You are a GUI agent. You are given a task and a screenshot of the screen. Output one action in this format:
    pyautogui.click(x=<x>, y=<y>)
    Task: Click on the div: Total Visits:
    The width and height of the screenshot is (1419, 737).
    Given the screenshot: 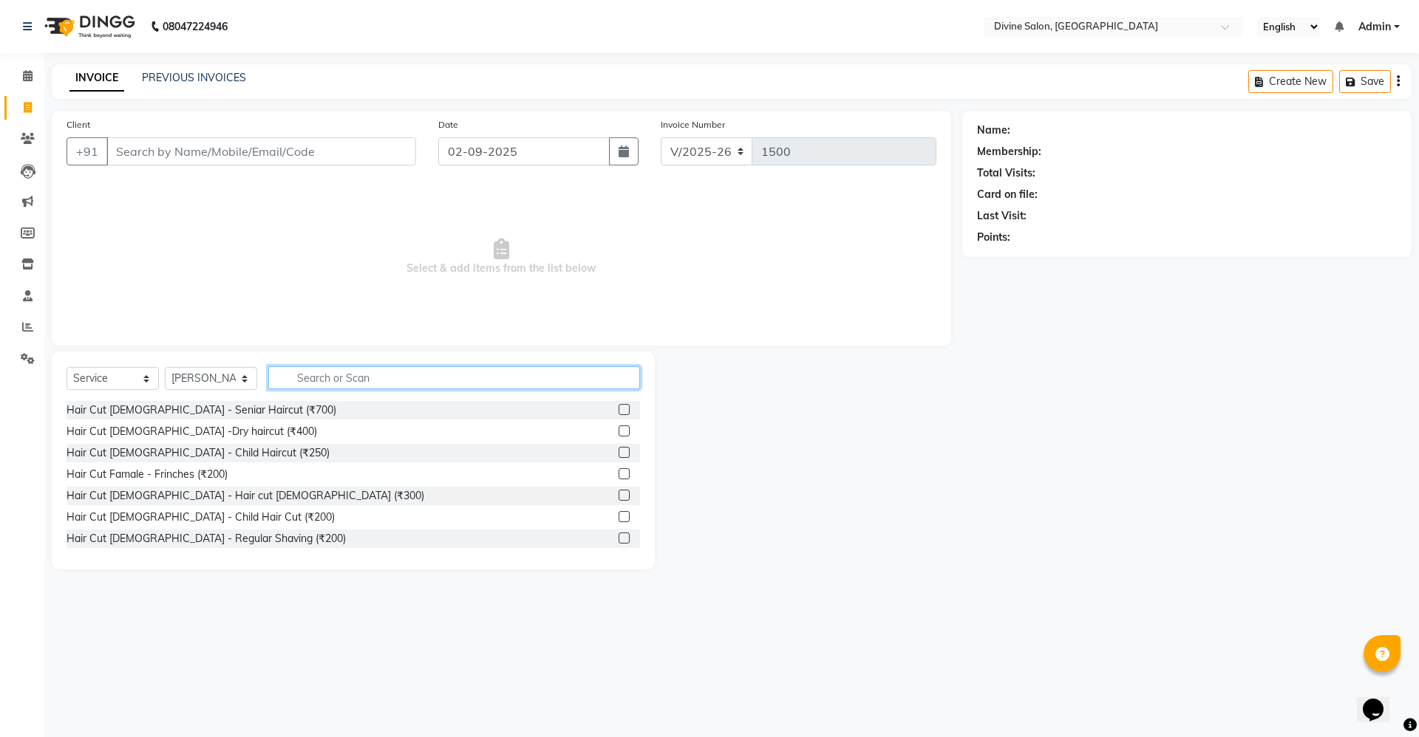 What is the action you would take?
    pyautogui.click(x=1006, y=173)
    